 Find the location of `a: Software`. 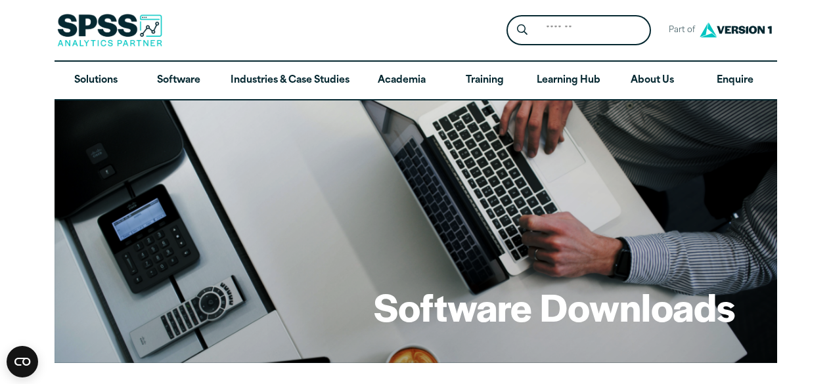

a: Software is located at coordinates (179, 81).